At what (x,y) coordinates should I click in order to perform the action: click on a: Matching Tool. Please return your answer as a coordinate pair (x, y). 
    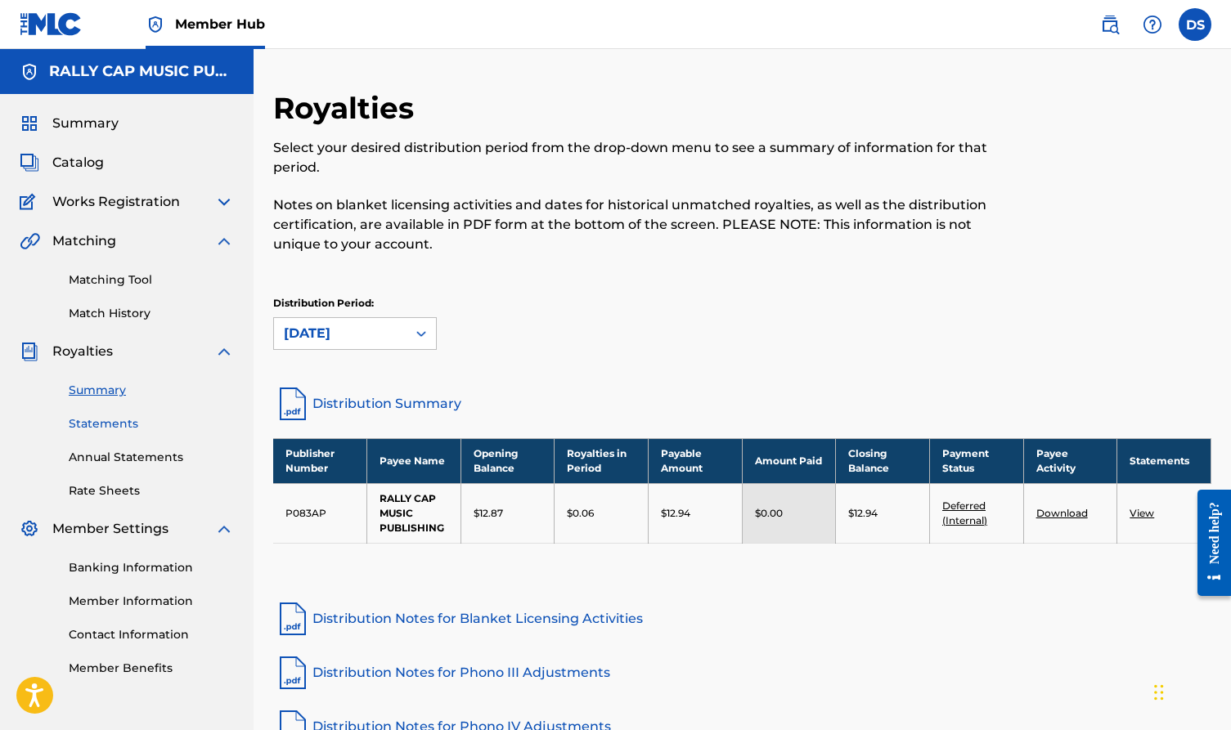
    Looking at the image, I should click on (151, 280).